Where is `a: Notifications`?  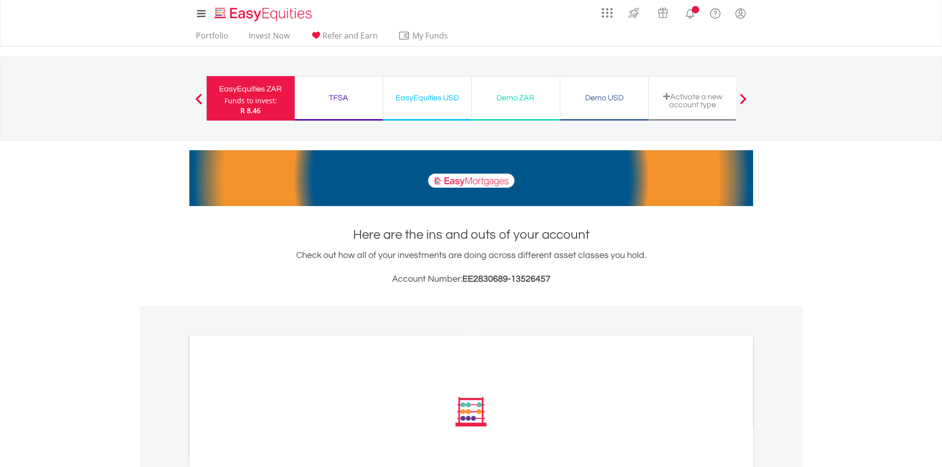
a: Notifications is located at coordinates (690, 12).